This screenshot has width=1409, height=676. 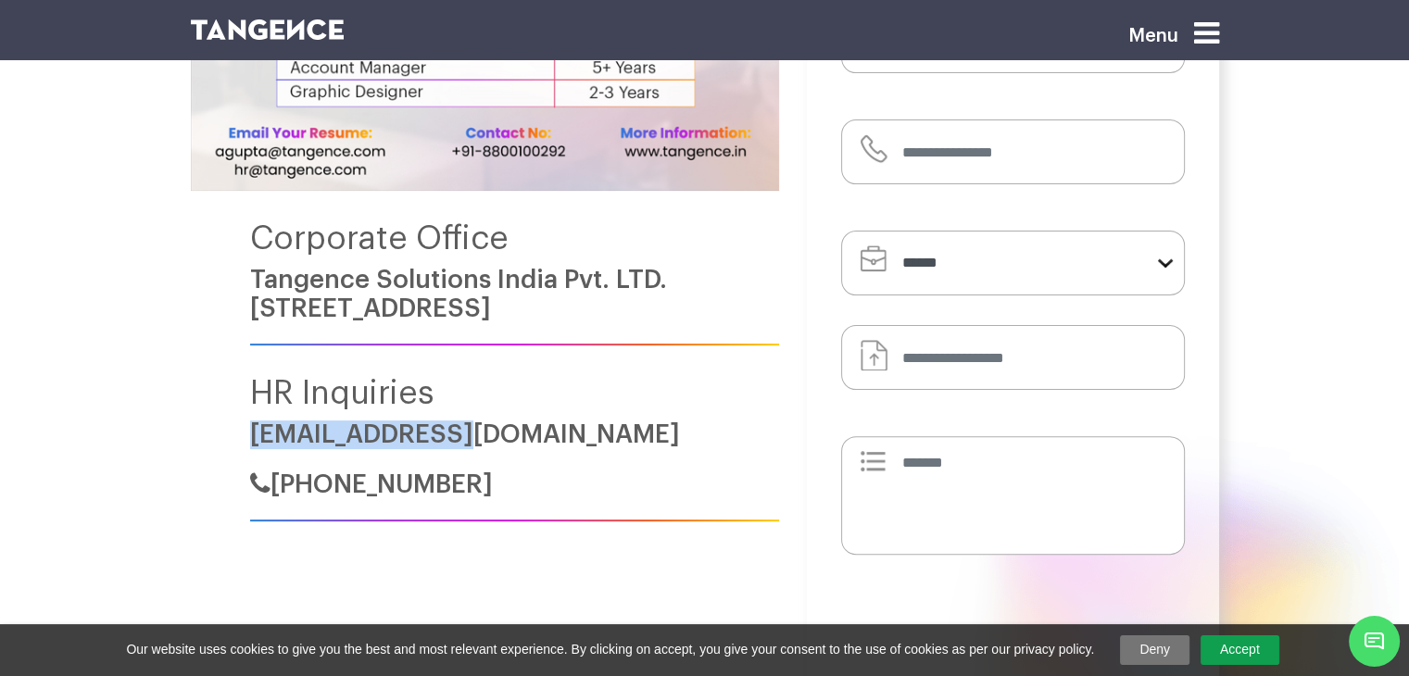 What do you see at coordinates (1374, 641) in the screenshot?
I see `div: Chat Widget` at bounding box center [1374, 641].